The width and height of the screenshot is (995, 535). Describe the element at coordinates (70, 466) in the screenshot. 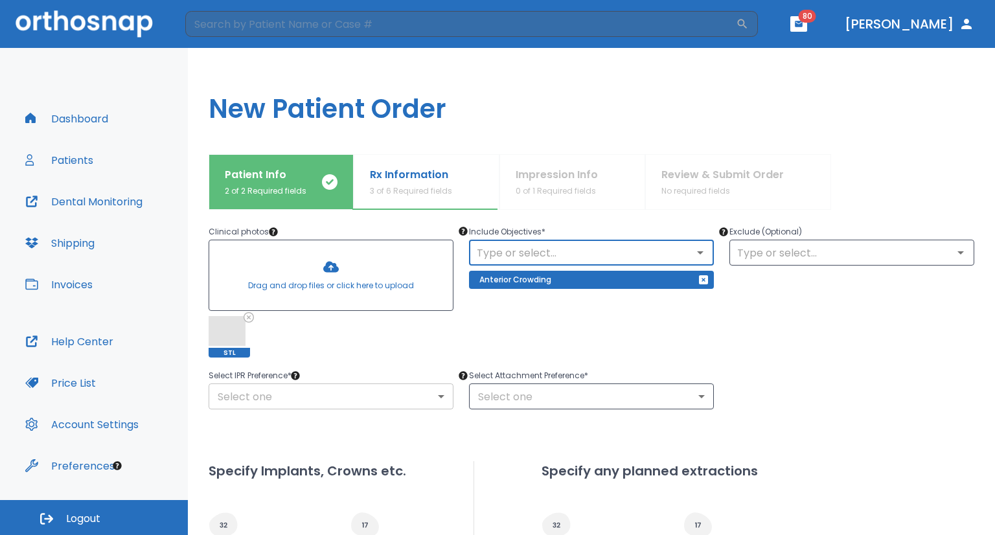

I see `button: Preferences` at that location.